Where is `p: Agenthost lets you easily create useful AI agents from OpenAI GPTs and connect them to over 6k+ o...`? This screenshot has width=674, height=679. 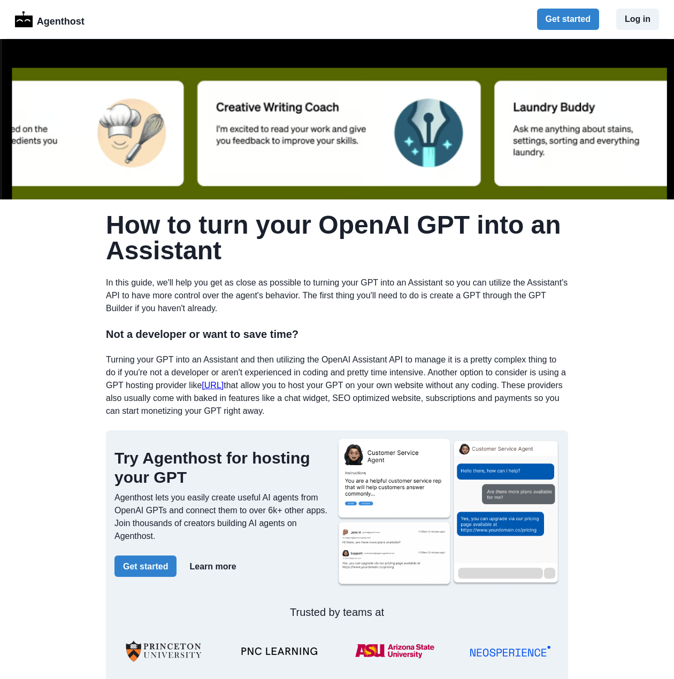
p: Agenthost lets you easily create useful AI agents from OpenAI GPTs and connect them to over 6k+ o... is located at coordinates (221, 517).